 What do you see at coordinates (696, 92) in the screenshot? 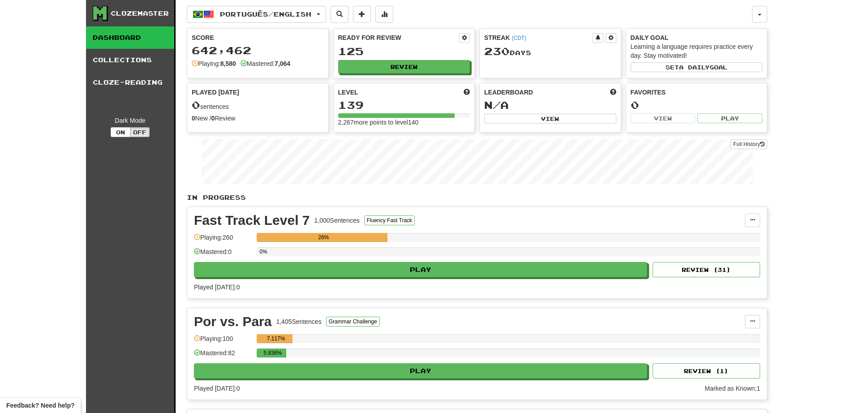
I see `div: Favorites` at bounding box center [696, 92].